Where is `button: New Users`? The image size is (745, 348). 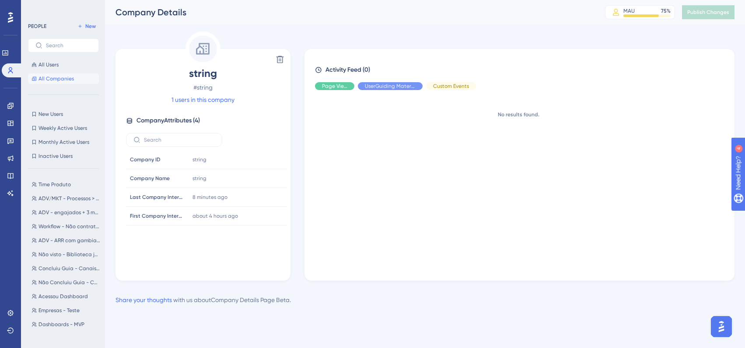 button: New Users is located at coordinates (63, 114).